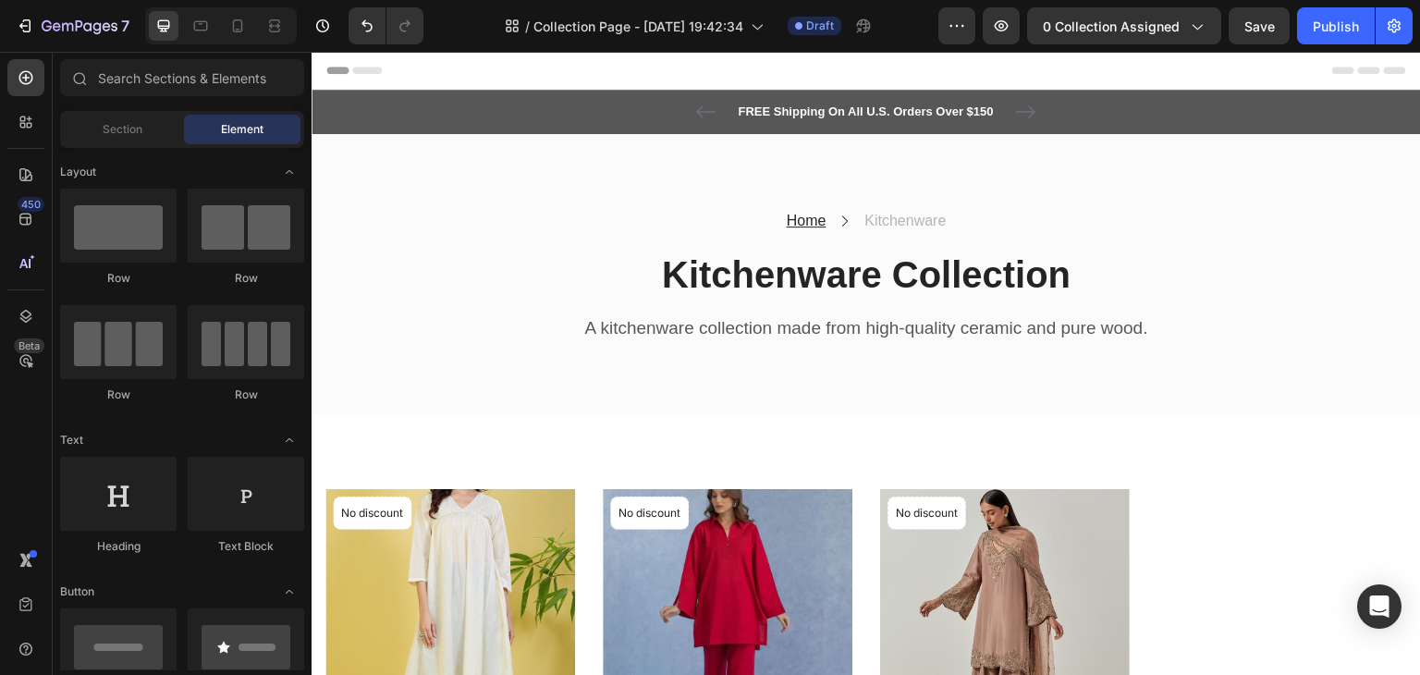 Image resolution: width=1420 pixels, height=675 pixels. I want to click on u: Home, so click(495, 168).